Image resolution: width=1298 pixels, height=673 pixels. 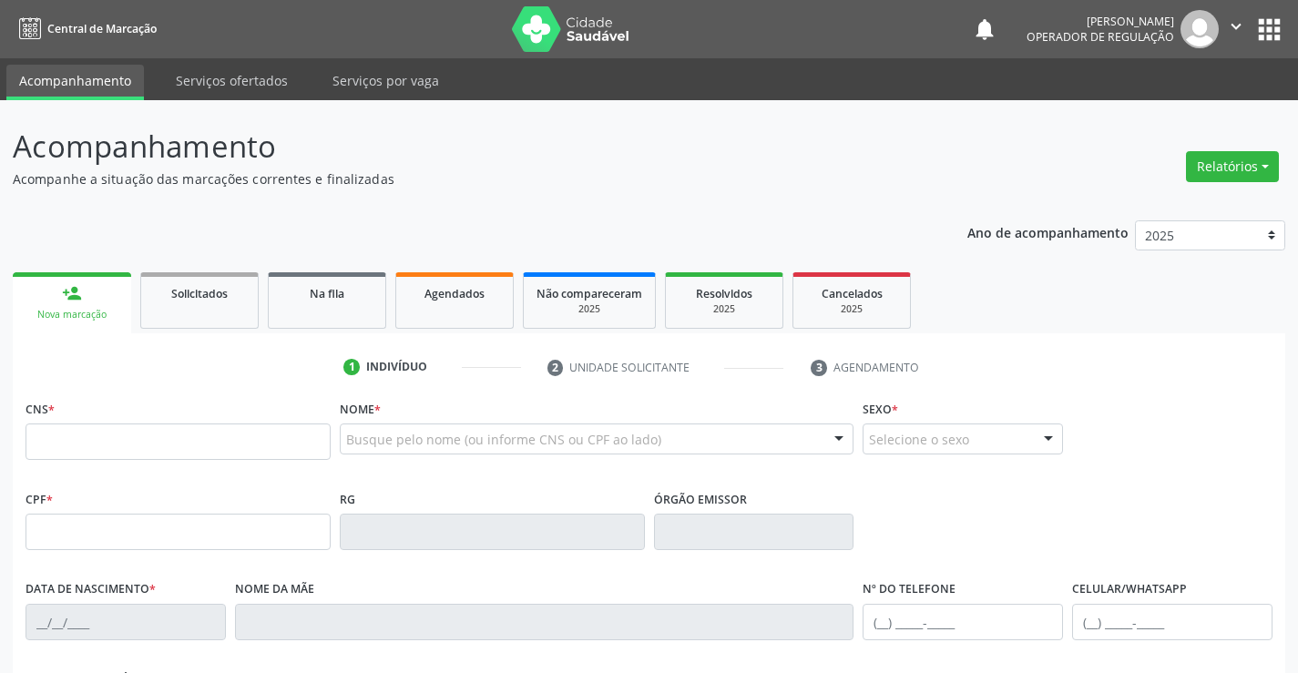 What do you see at coordinates (39, 499) in the screenshot?
I see `label: CPF` at bounding box center [39, 499].